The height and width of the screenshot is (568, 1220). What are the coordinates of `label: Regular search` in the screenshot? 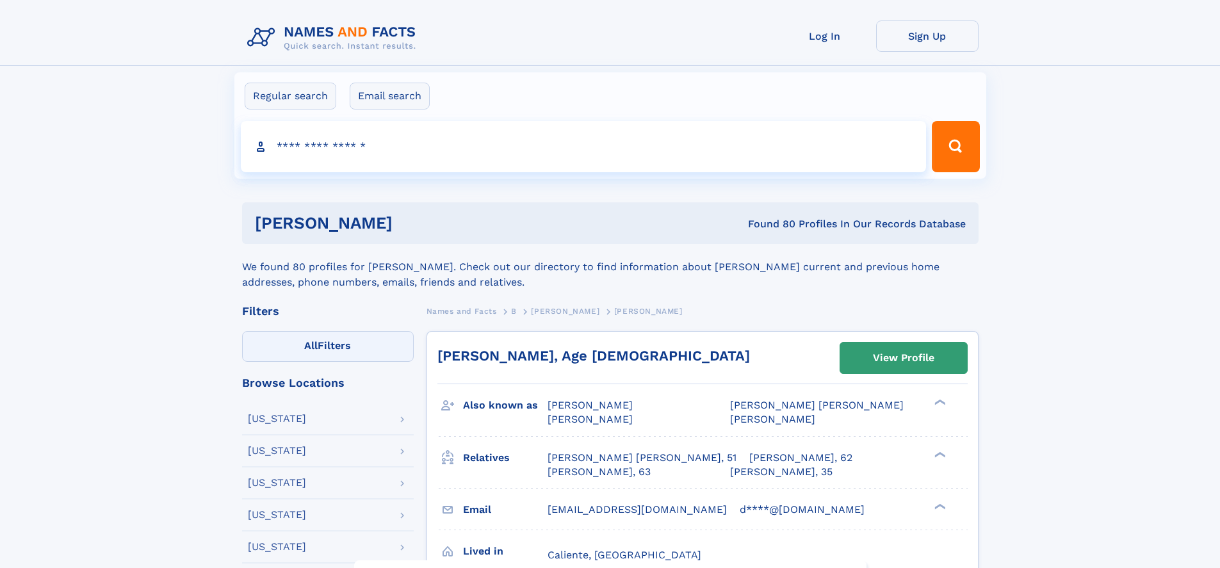 It's located at (290, 96).